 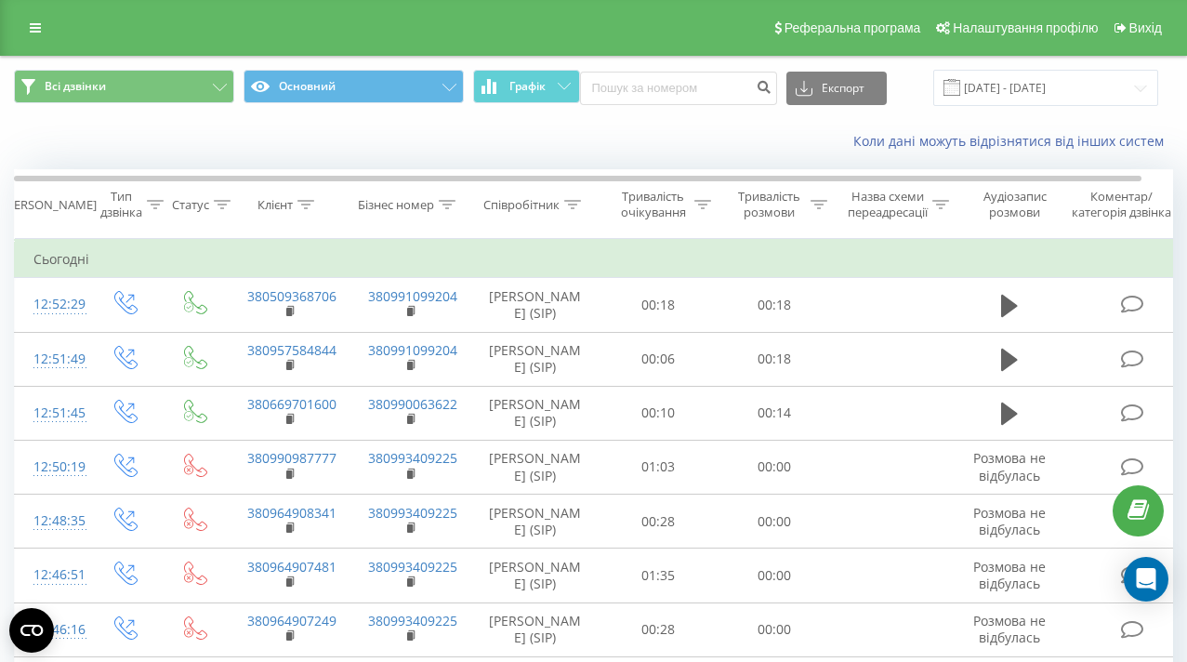 I want to click on span: Вихід, so click(x=1145, y=28).